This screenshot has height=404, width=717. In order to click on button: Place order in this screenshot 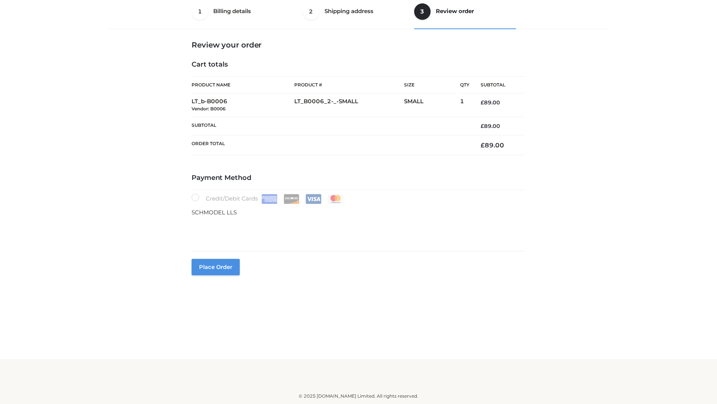, I will do `click(216, 267)`.